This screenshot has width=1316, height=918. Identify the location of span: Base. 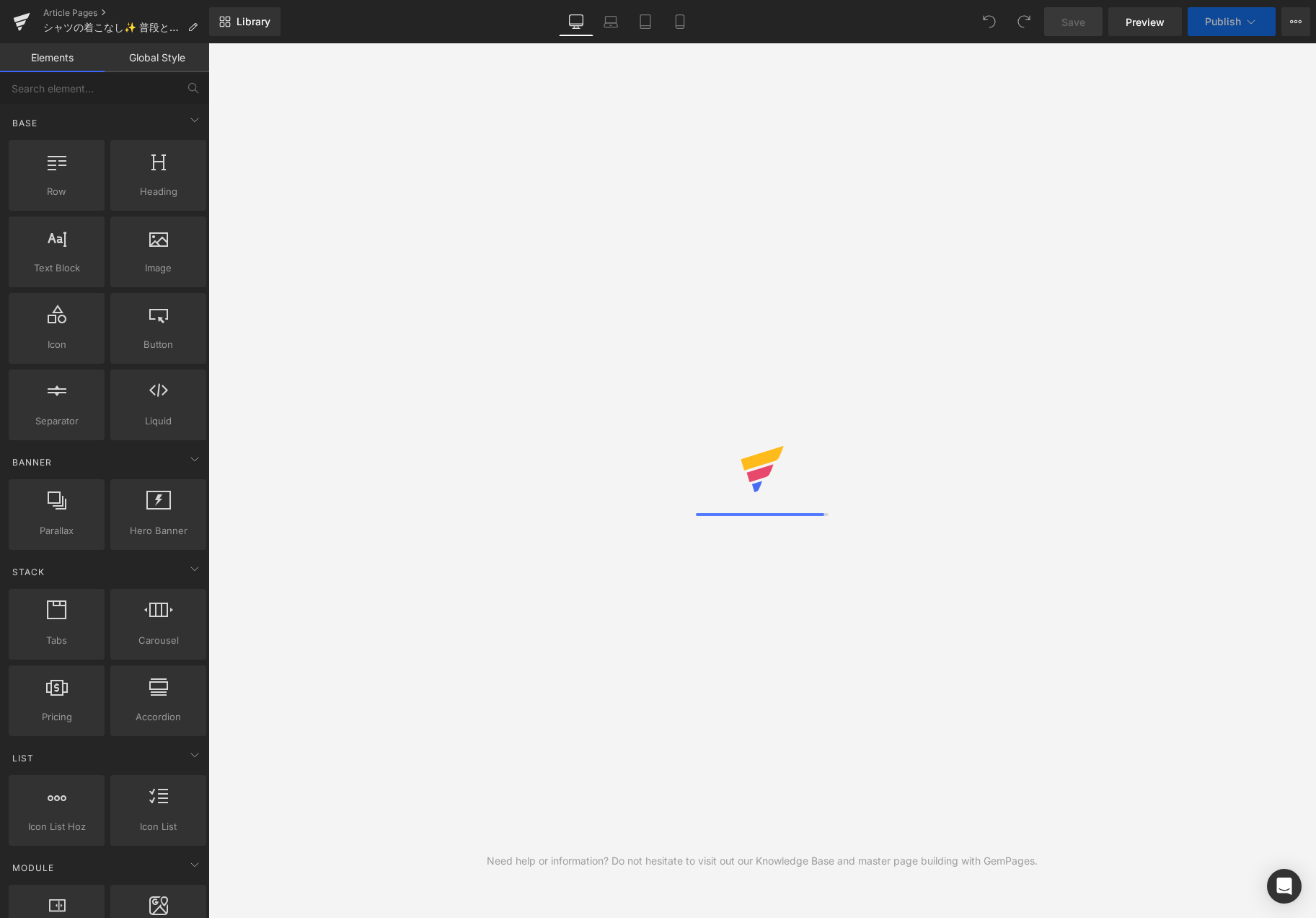
(24, 123).